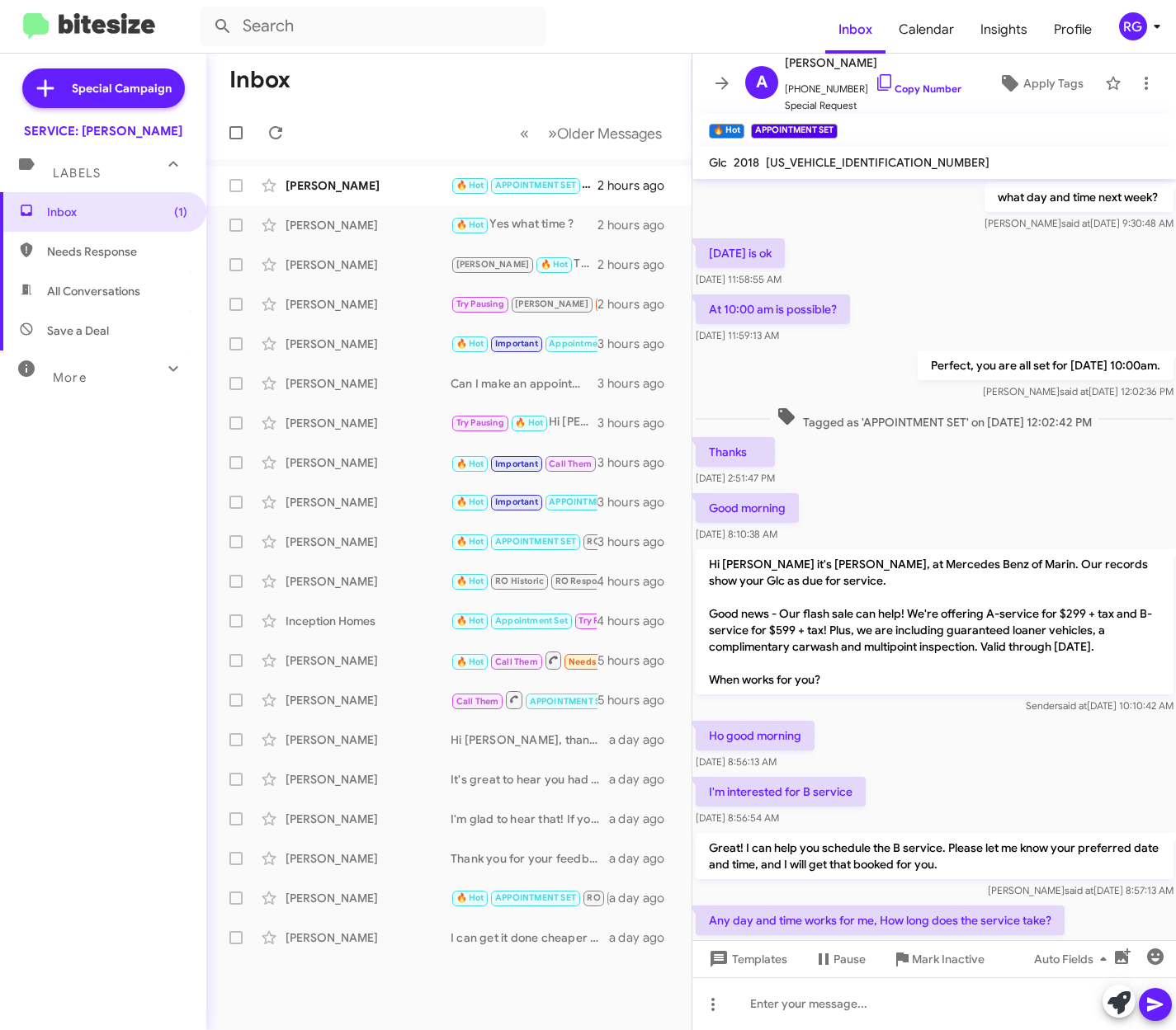  What do you see at coordinates (260, 80) in the screenshot?
I see `h1: Inbox` at bounding box center [260, 80].